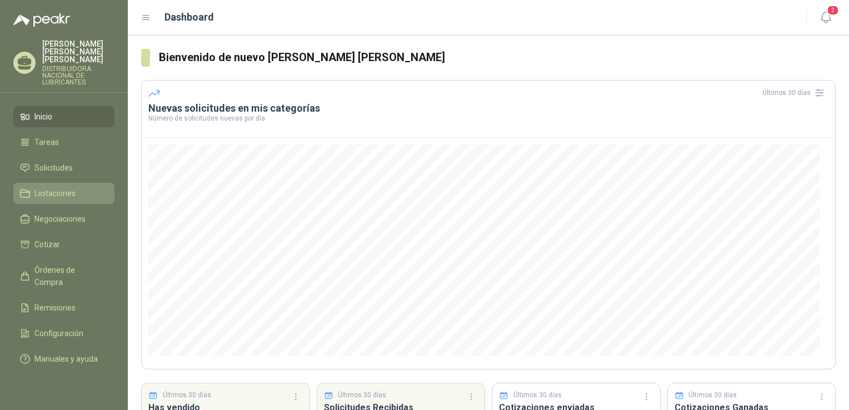  What do you see at coordinates (78, 76) in the screenshot?
I see `p: DISTRIBUIDORA NACIONAL DE LUBRICANTES` at bounding box center [78, 76].